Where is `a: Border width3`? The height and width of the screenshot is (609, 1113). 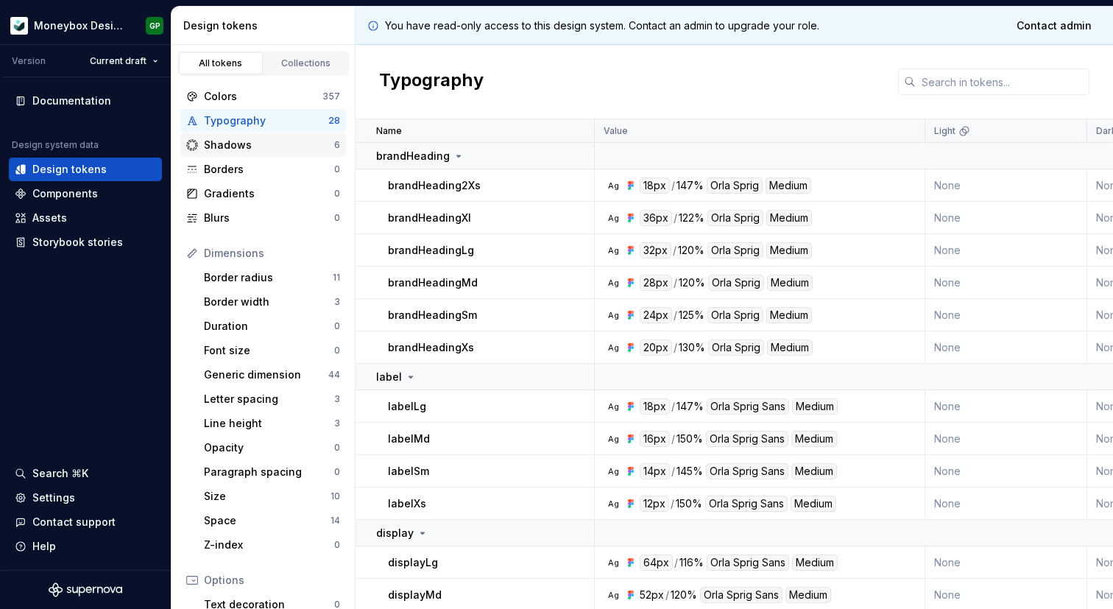
a: Border width3 is located at coordinates (272, 302).